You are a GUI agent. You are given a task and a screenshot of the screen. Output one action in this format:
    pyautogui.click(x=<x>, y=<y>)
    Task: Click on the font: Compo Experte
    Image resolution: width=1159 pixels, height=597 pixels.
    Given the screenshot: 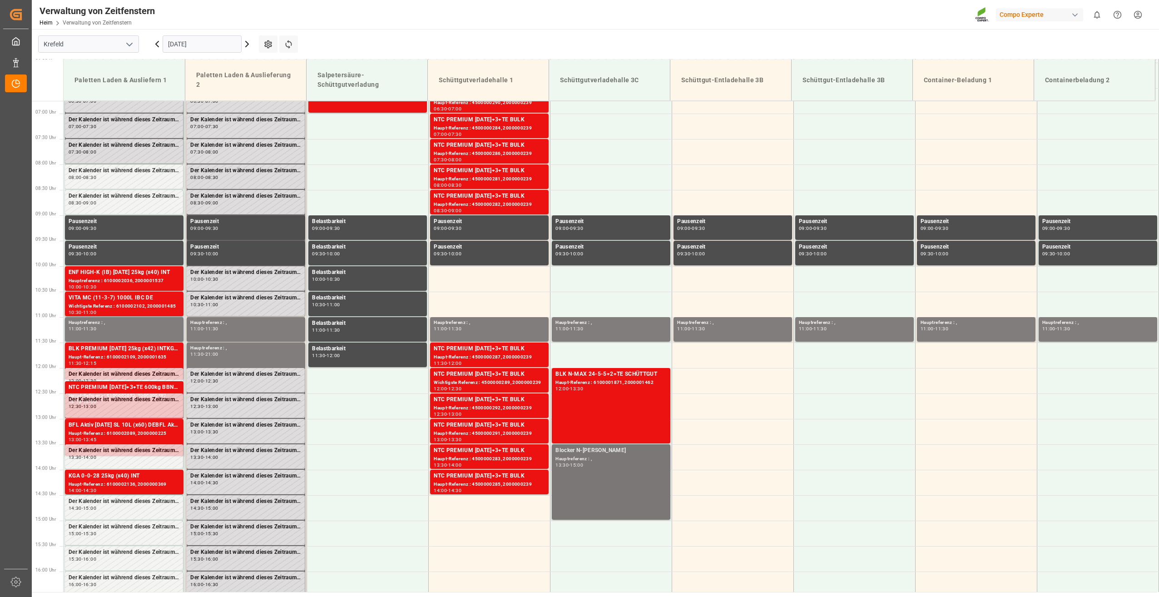 What is the action you would take?
    pyautogui.click(x=1021, y=15)
    